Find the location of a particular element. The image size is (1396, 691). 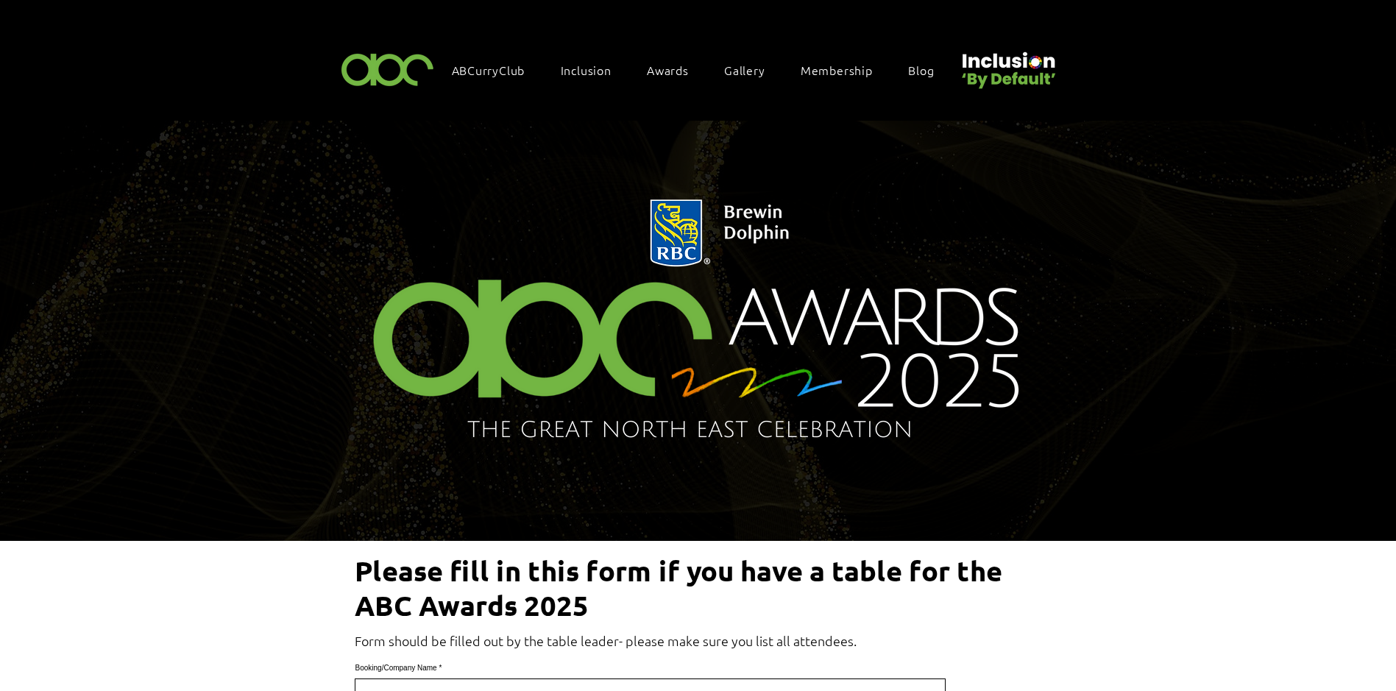

img: ABC-Logo-Blank-Background-01-01-2.png is located at coordinates (388, 68).